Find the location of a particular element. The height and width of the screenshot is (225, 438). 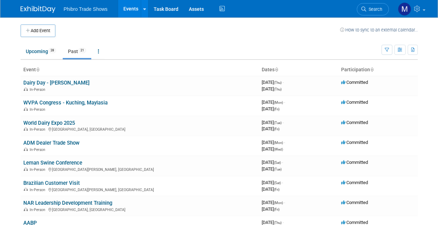

a: Past21 is located at coordinates (77, 51).